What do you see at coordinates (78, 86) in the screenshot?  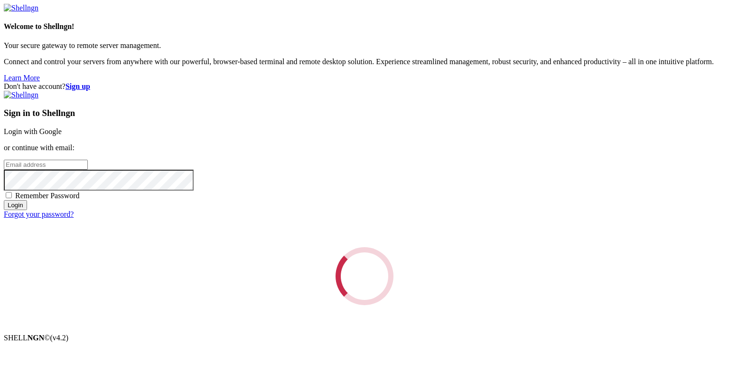 I see `strong: Sign up` at bounding box center [78, 86].